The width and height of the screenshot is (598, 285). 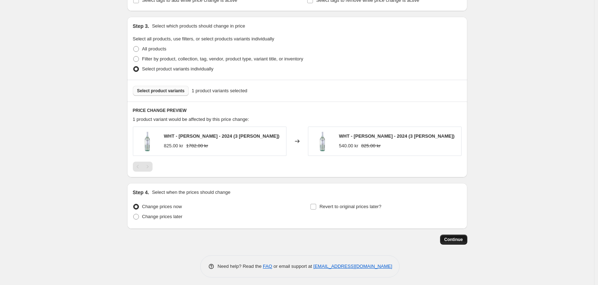 I want to click on p: Select which products should change in price, so click(x=198, y=26).